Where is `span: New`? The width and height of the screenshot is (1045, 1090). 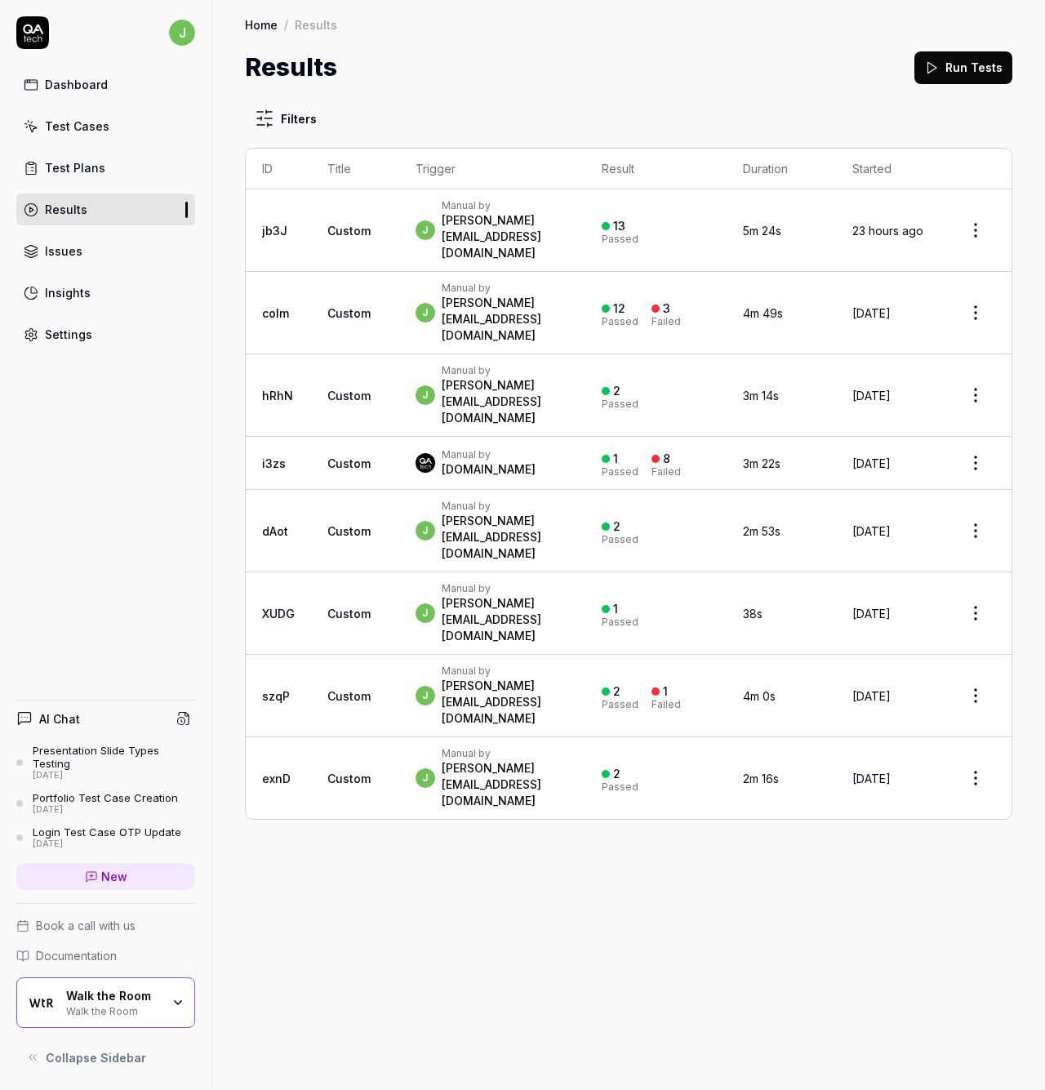
span: New is located at coordinates (114, 876).